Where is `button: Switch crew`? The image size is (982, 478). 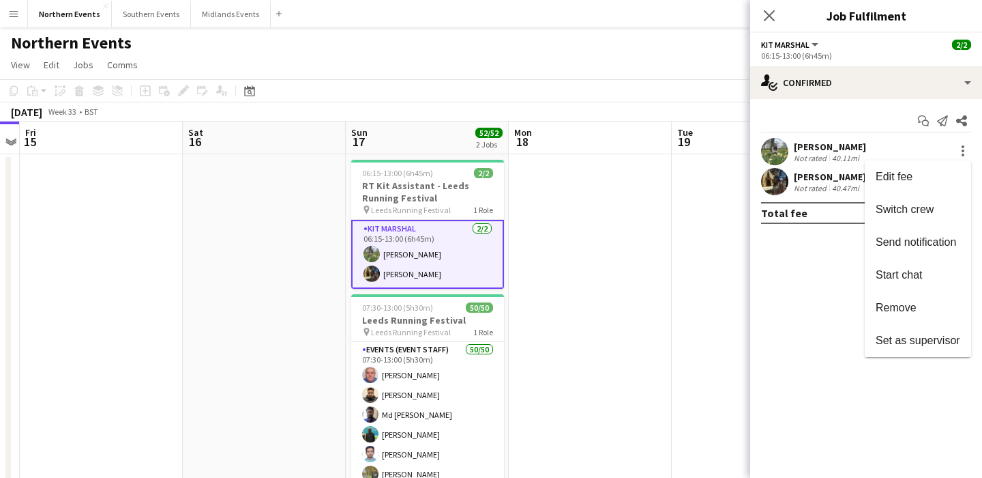 button: Switch crew is located at coordinates (918, 209).